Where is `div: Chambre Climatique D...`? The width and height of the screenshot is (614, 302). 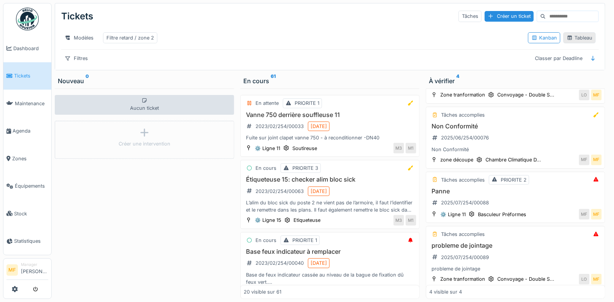 div: Chambre Climatique D... is located at coordinates (513, 160).